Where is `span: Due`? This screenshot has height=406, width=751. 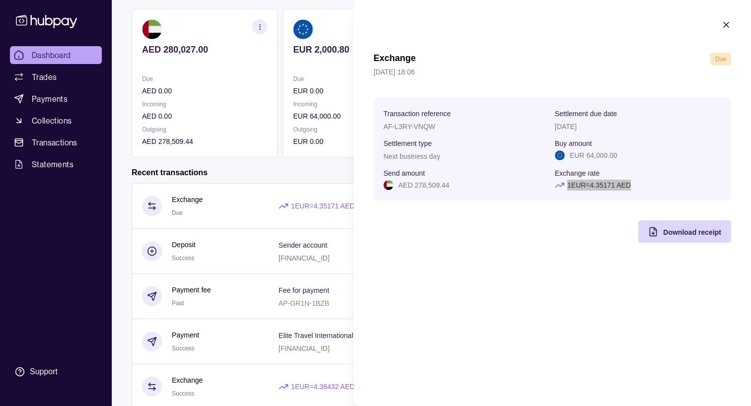 span: Due is located at coordinates (721, 59).